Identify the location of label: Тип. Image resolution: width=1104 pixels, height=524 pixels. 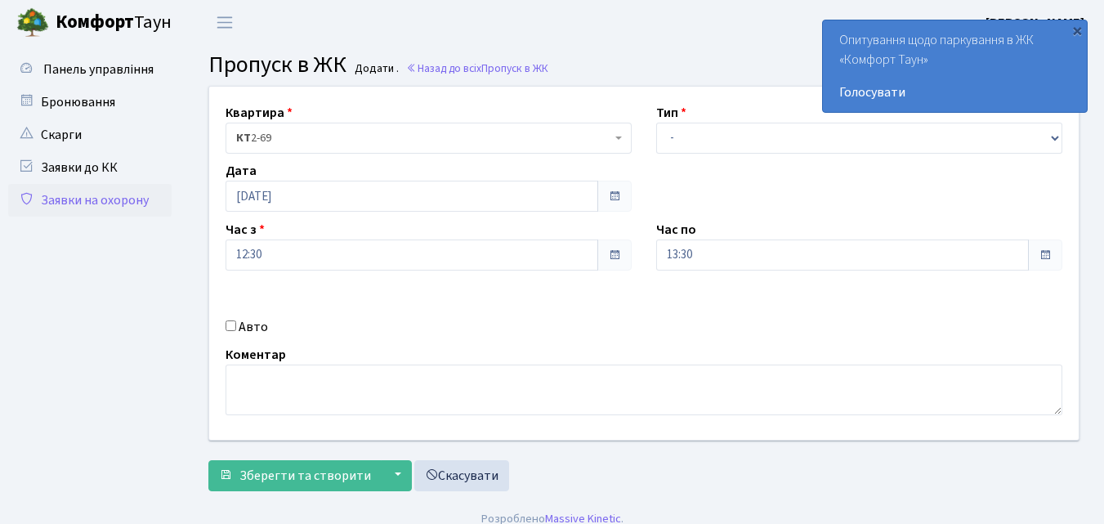
(671, 113).